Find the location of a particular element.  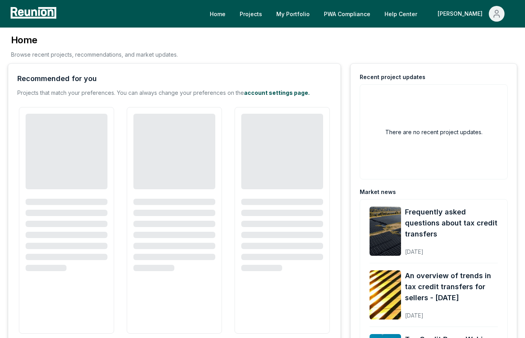

a: account settings page. is located at coordinates (276, 92).